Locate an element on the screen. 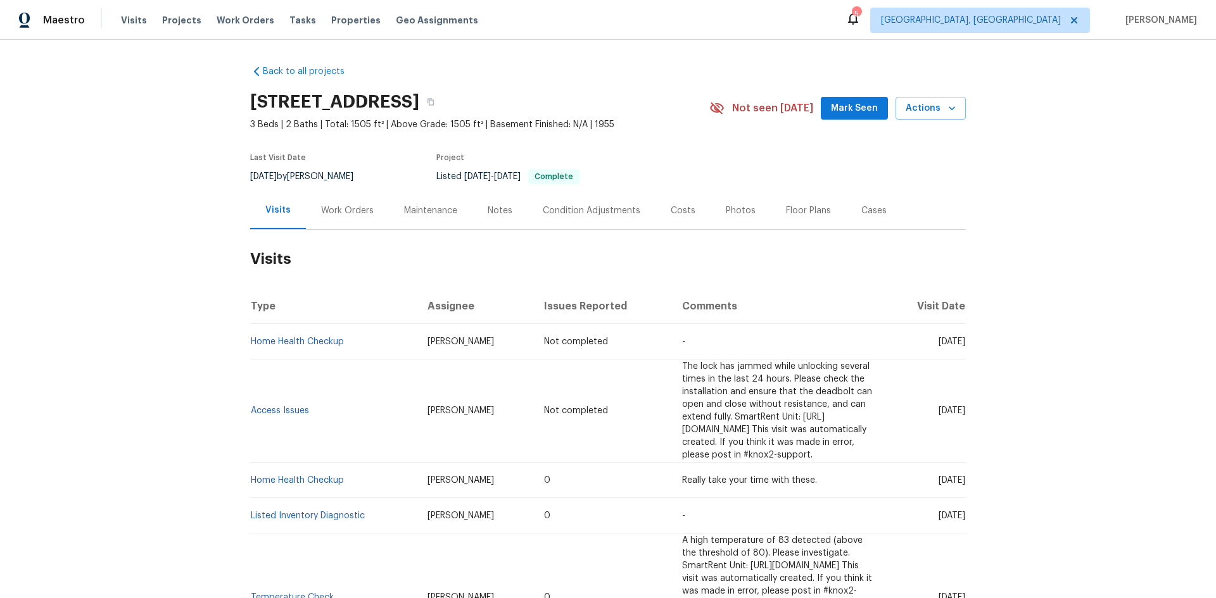 The height and width of the screenshot is (598, 1216). span: Actions is located at coordinates (930, 108).